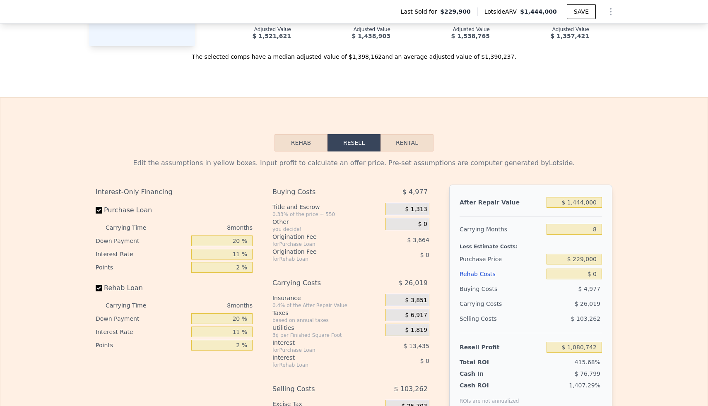  Describe the element at coordinates (502, 203) in the screenshot. I see `div: After Repair Value` at that location.